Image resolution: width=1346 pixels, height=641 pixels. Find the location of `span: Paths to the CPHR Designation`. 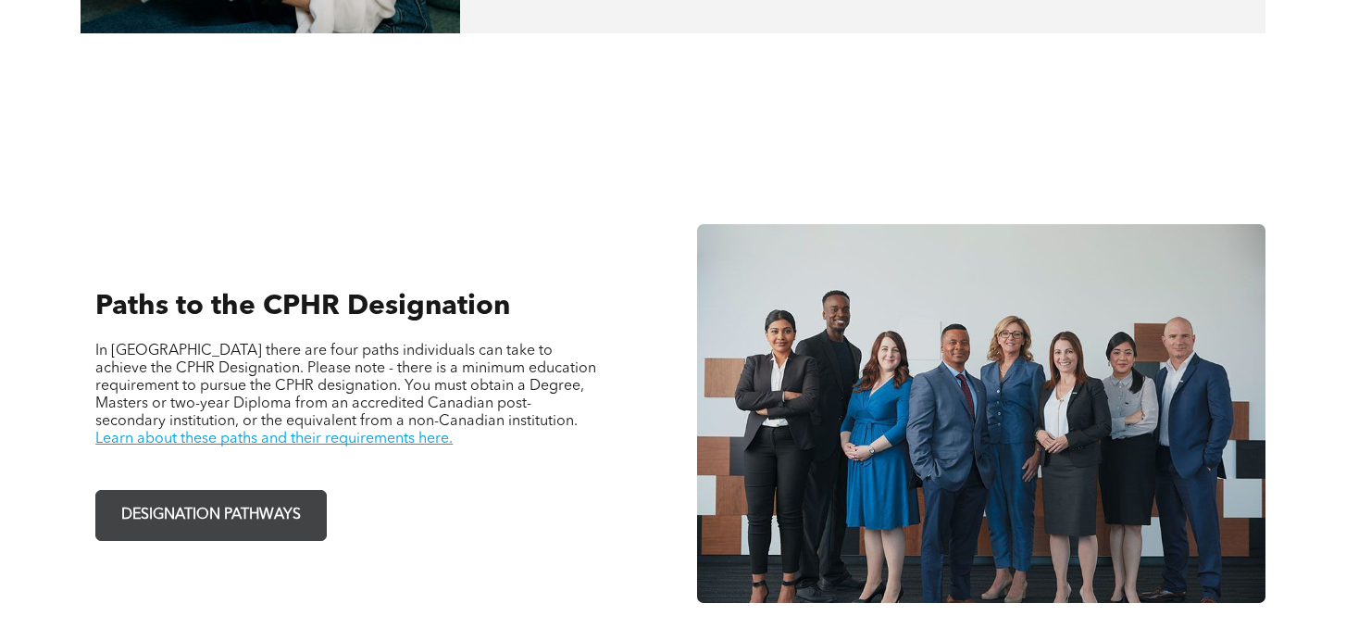

span: Paths to the CPHR Designation is located at coordinates (303, 306).